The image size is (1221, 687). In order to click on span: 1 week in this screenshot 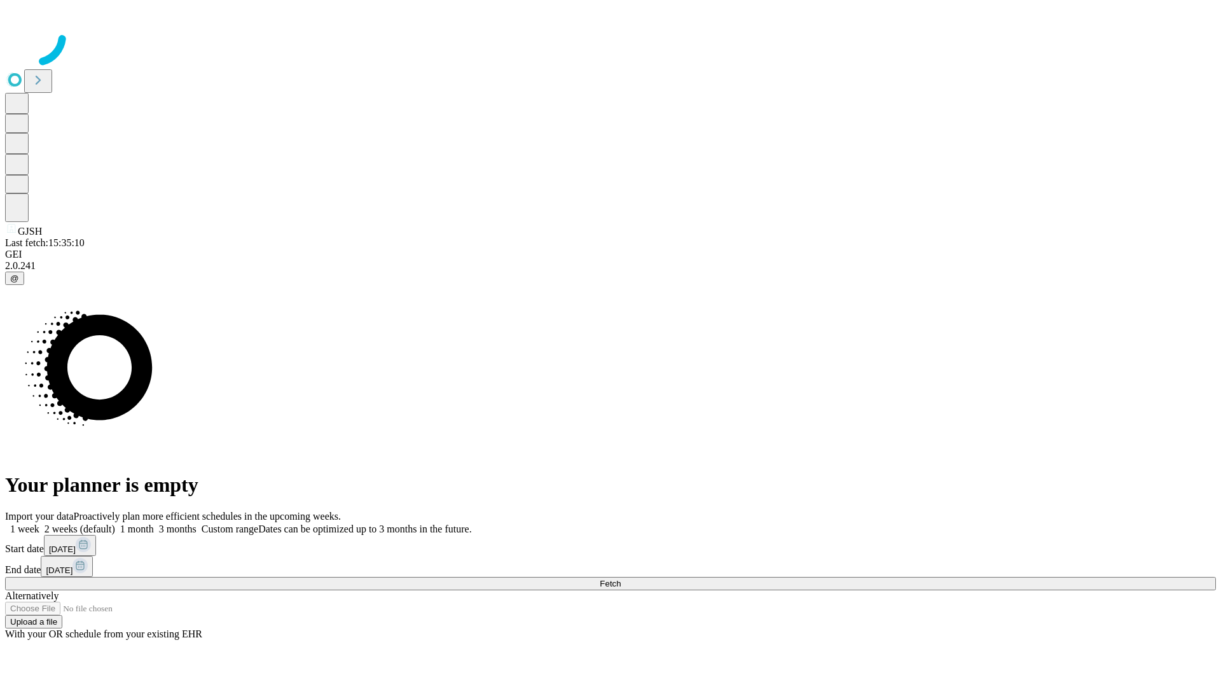, I will do `click(25, 529)`.